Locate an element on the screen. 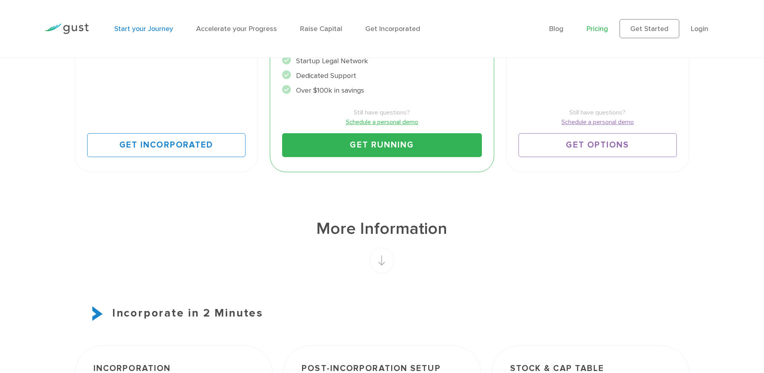 The height and width of the screenshot is (373, 764). img: Start Icon X2 is located at coordinates (97, 313).